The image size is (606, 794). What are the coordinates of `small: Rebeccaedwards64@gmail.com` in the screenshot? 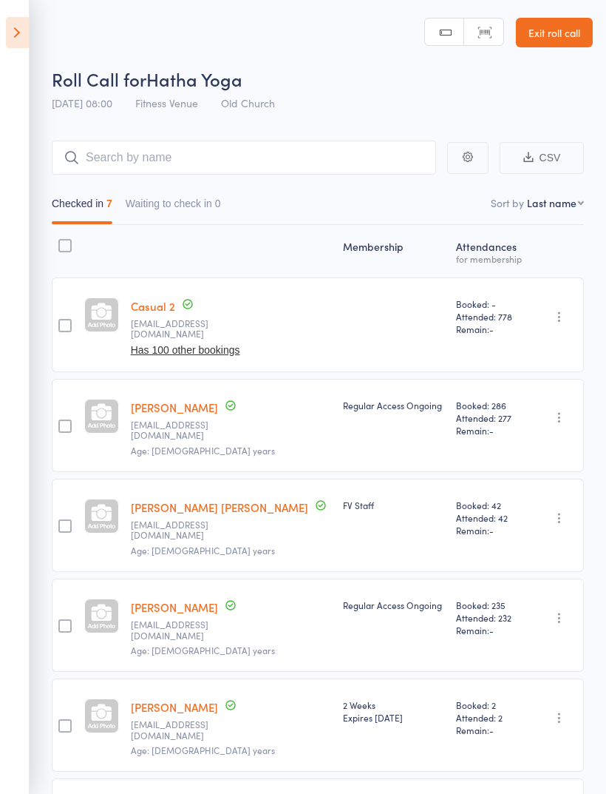 It's located at (179, 430).